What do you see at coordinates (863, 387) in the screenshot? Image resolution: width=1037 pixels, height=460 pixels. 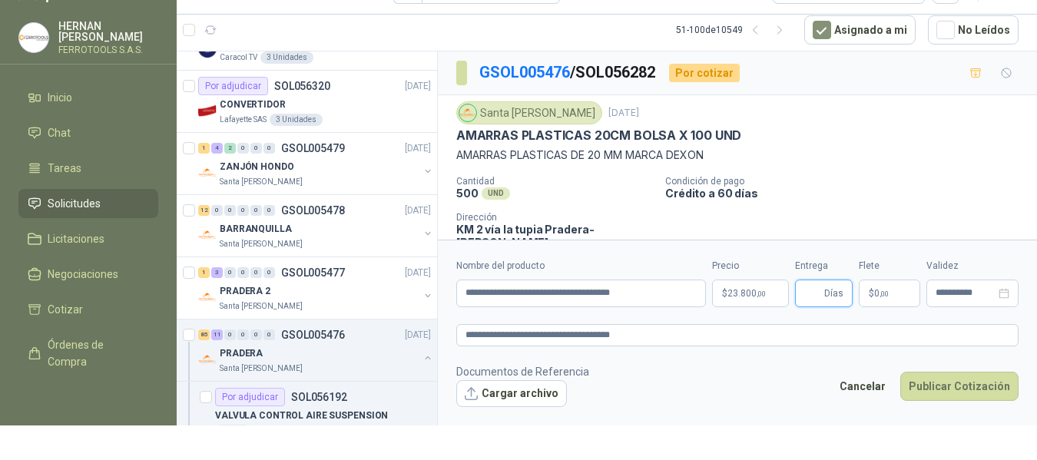 I see `button: Cancelar` at bounding box center [863, 387].